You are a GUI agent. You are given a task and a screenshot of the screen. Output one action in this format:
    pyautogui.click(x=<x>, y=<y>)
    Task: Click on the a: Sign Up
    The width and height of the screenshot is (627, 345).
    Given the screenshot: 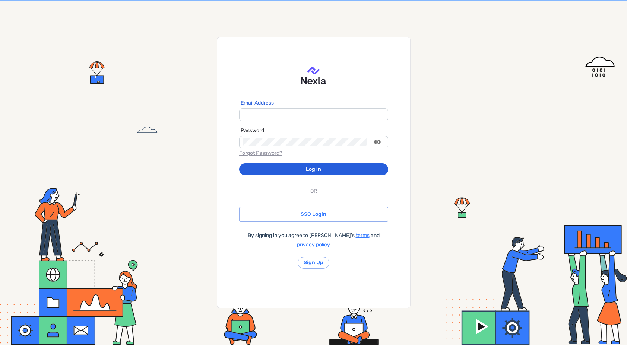 What is the action you would take?
    pyautogui.click(x=313, y=263)
    